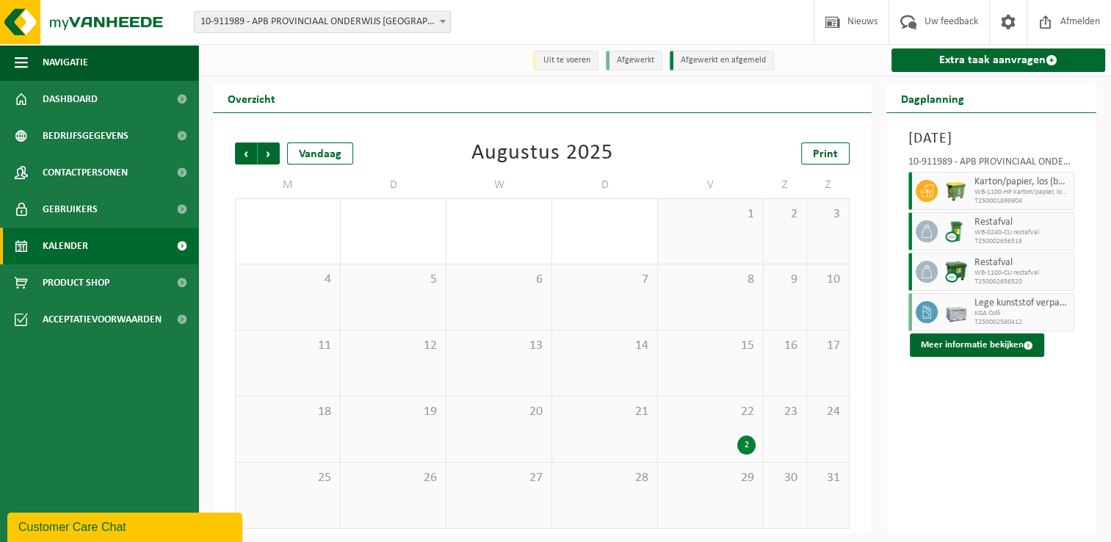 This screenshot has width=1111, height=542. What do you see at coordinates (246, 153) in the screenshot?
I see `span: Vorige` at bounding box center [246, 153].